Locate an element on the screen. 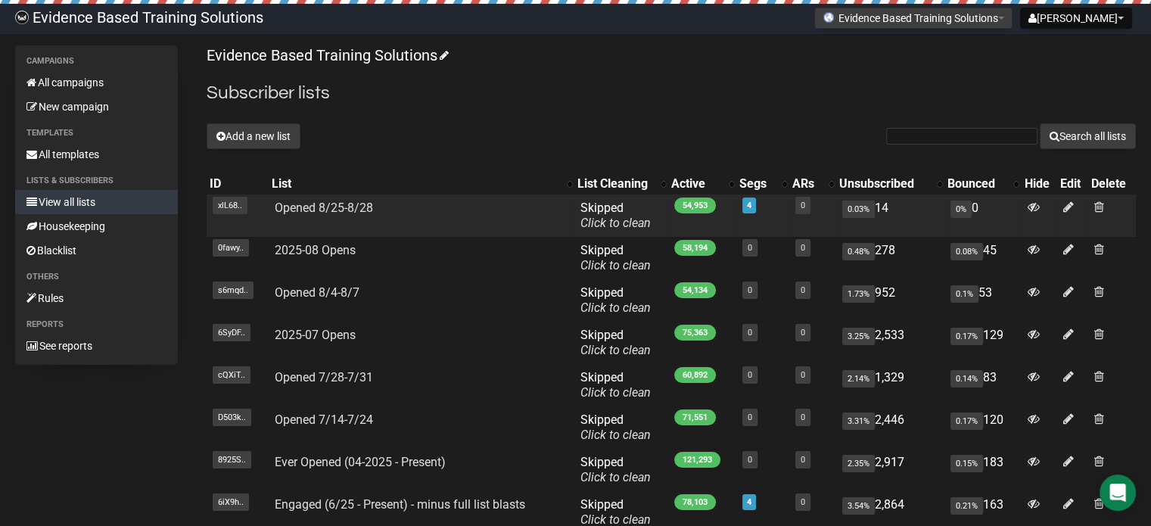 This screenshot has width=1151, height=526. span: 3.54% is located at coordinates (858, 505).